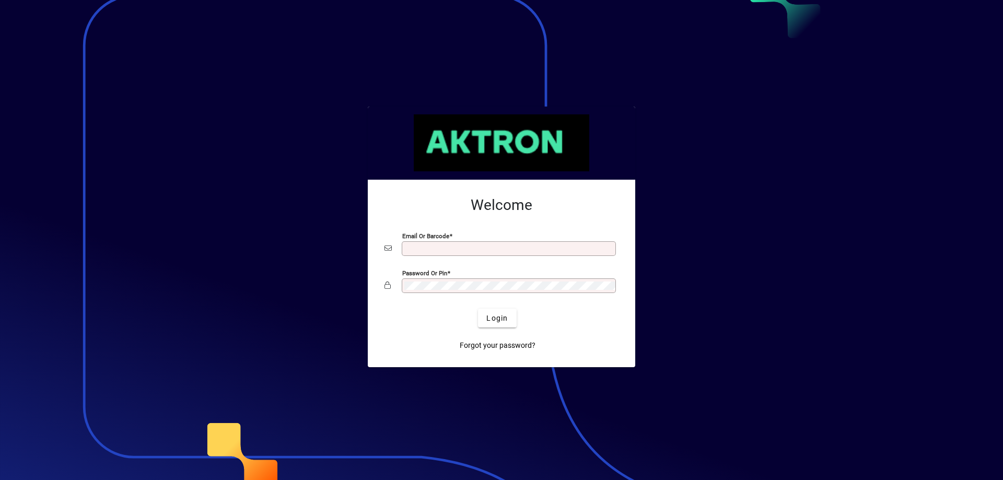 This screenshot has height=480, width=1003. I want to click on a: Forgot your password?, so click(497, 345).